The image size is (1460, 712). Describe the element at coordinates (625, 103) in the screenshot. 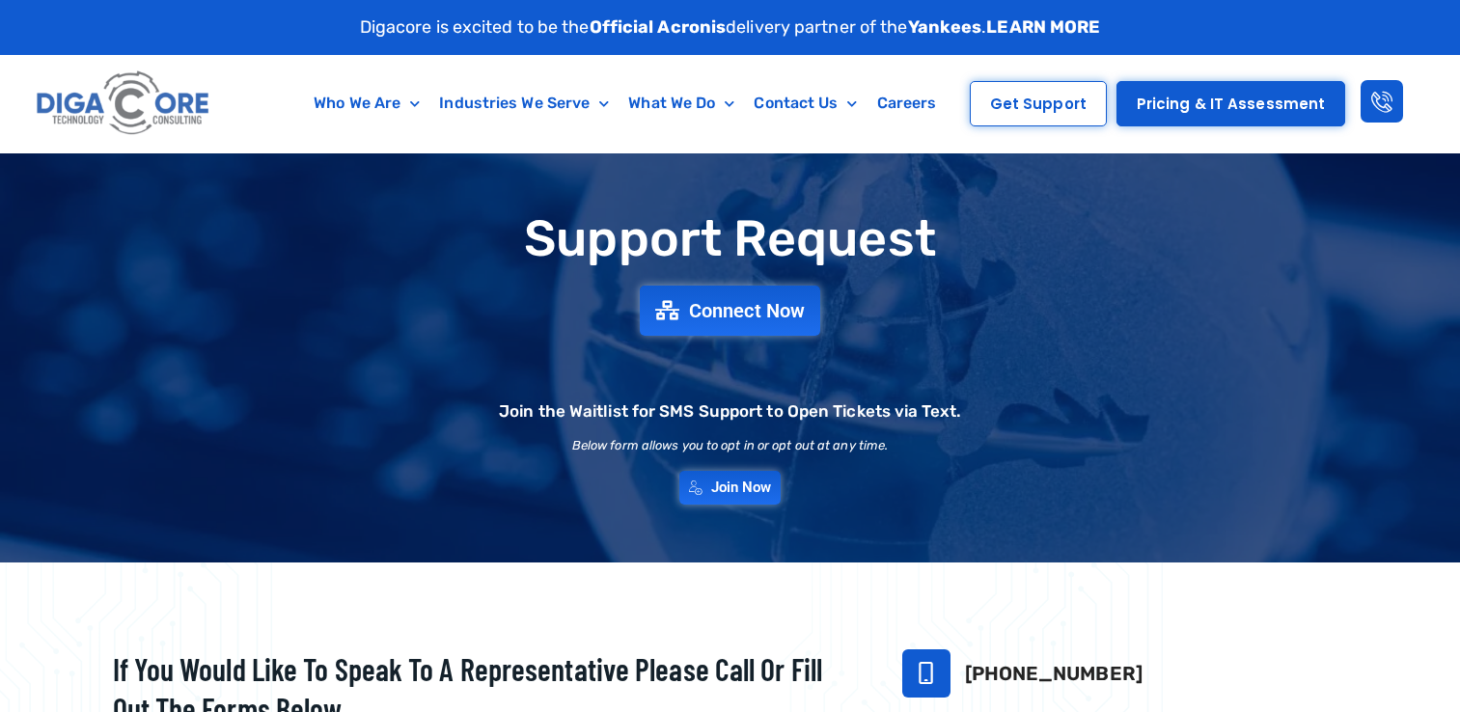

I see `nav: Menu` at that location.